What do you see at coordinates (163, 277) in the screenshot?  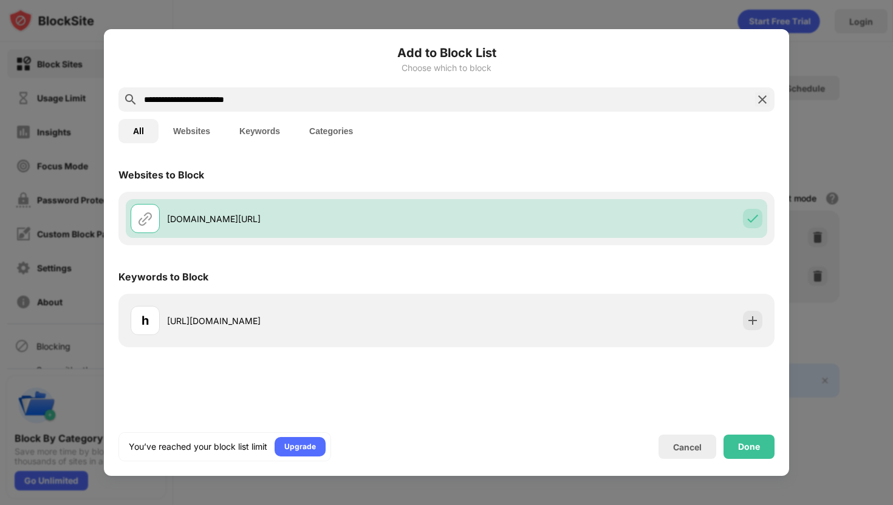 I see `div: Keywords to Block` at bounding box center [163, 277].